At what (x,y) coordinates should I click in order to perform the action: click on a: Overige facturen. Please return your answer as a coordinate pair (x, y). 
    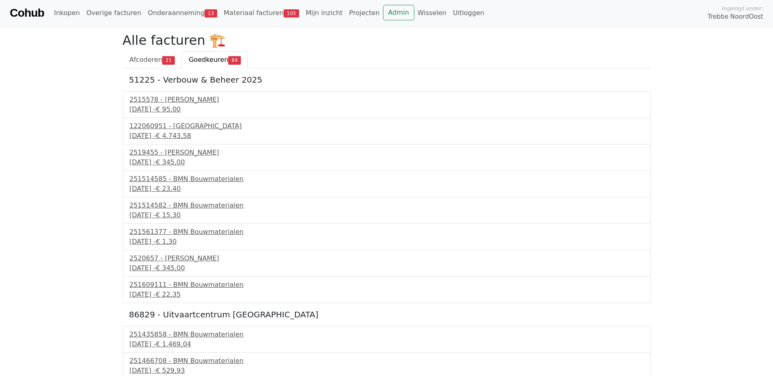
    Looking at the image, I should click on (114, 13).